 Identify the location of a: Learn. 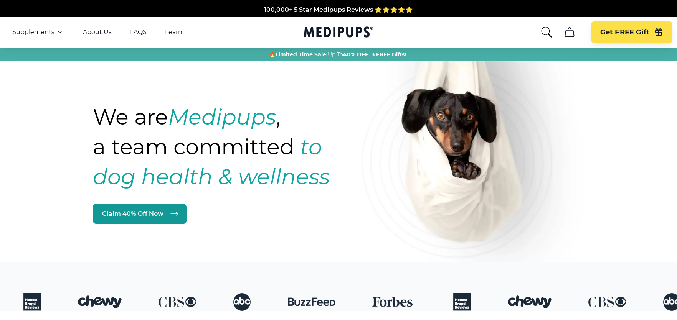
(173, 32).